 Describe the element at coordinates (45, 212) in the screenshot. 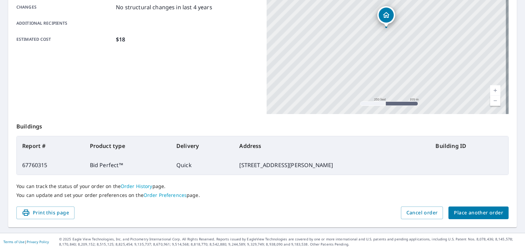

I see `span: Print this page` at that location.